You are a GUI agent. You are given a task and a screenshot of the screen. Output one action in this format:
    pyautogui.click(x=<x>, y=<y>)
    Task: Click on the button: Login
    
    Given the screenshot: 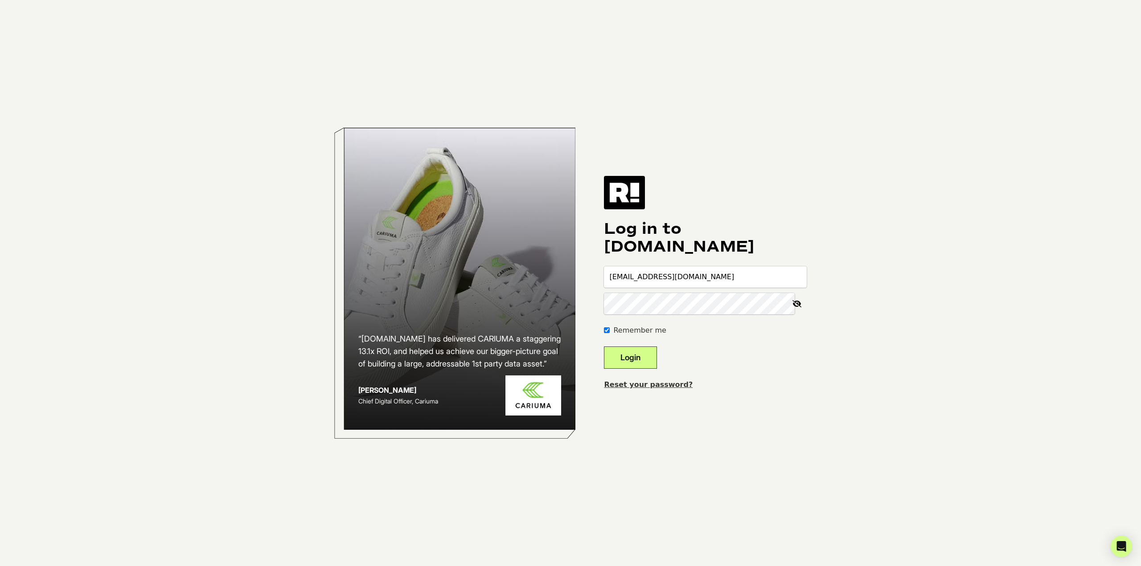 What is the action you would take?
    pyautogui.click(x=630, y=358)
    